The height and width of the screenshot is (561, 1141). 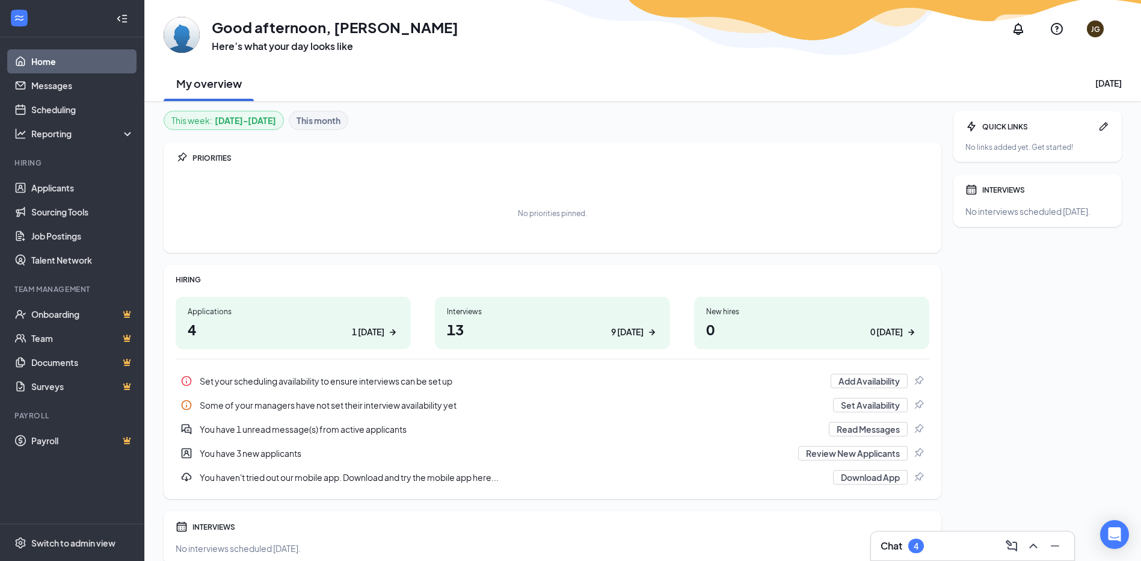 I want to click on a: OnboardingCrown, so click(x=82, y=314).